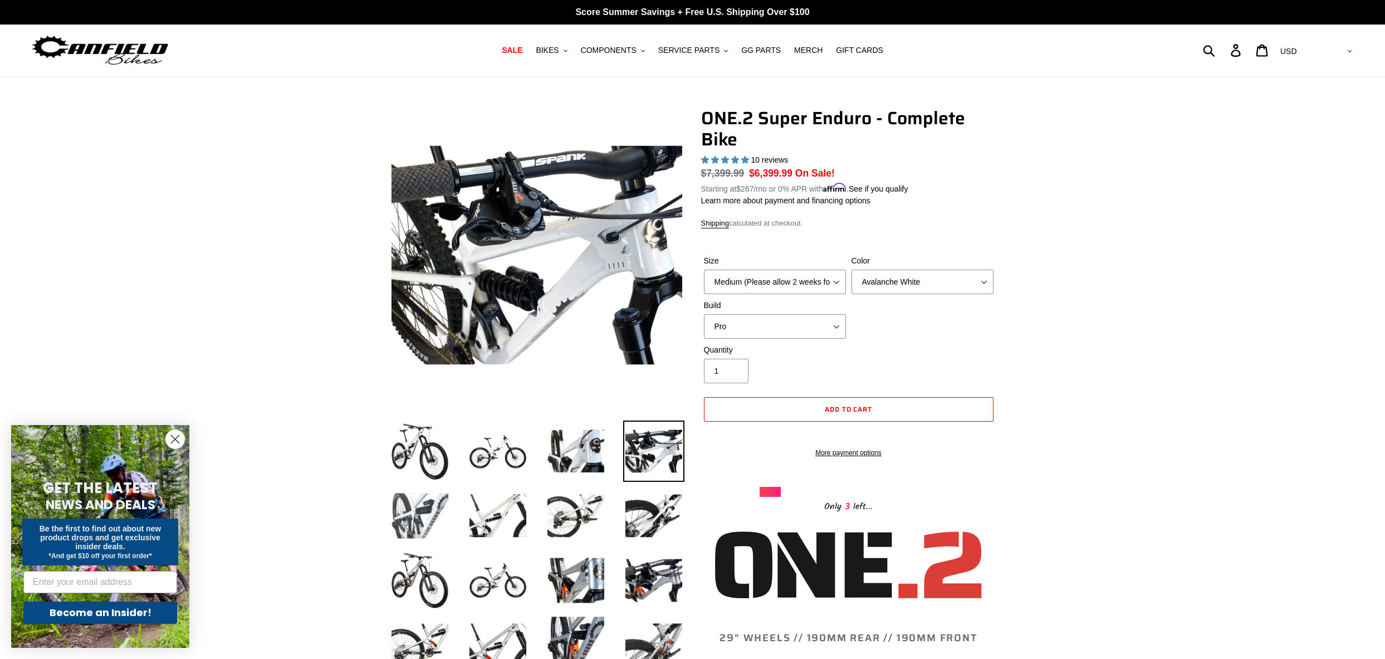 Image resolution: width=1385 pixels, height=659 pixels. Describe the element at coordinates (815, 173) in the screenshot. I see `span: On Sale!` at that location.